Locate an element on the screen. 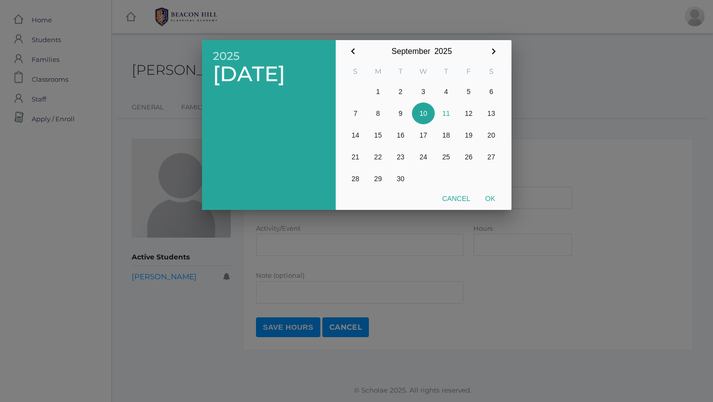  button: 5 is located at coordinates (469, 92).